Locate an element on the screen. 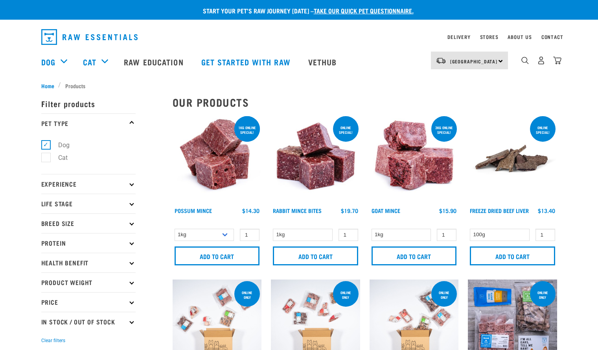 This screenshot has height=350, width=598. img: Raw Essentials Logo is located at coordinates (89, 37).